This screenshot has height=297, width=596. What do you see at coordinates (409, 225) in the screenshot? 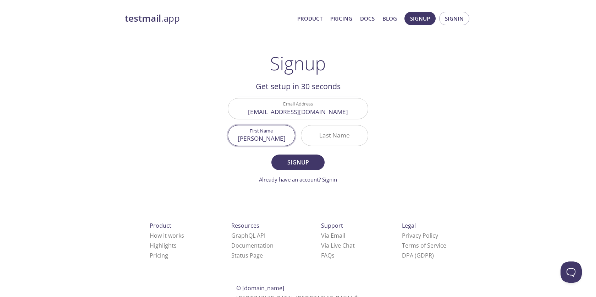
I see `span: Legal` at bounding box center [409, 225].